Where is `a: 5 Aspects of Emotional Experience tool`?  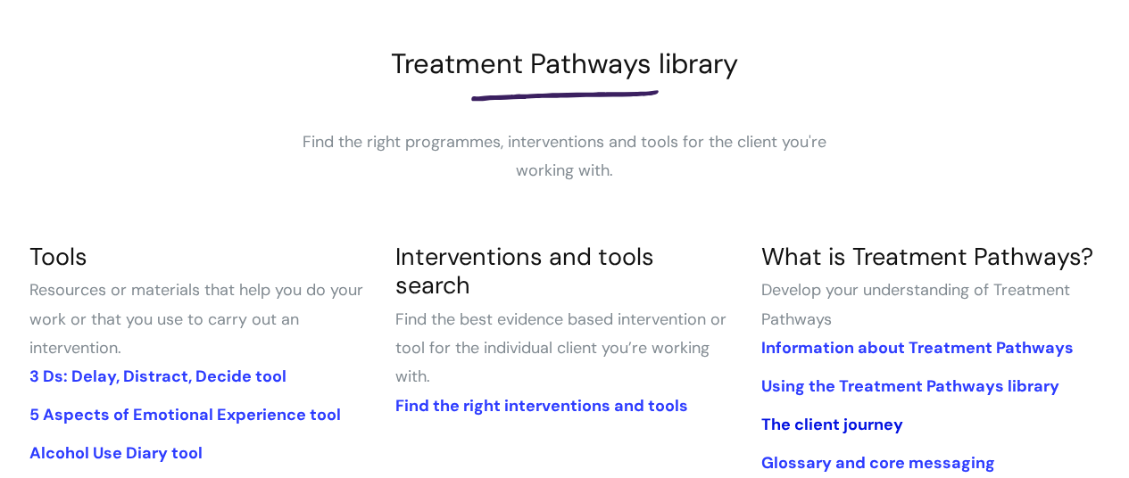
a: 5 Aspects of Emotional Experience tool is located at coordinates (185, 415).